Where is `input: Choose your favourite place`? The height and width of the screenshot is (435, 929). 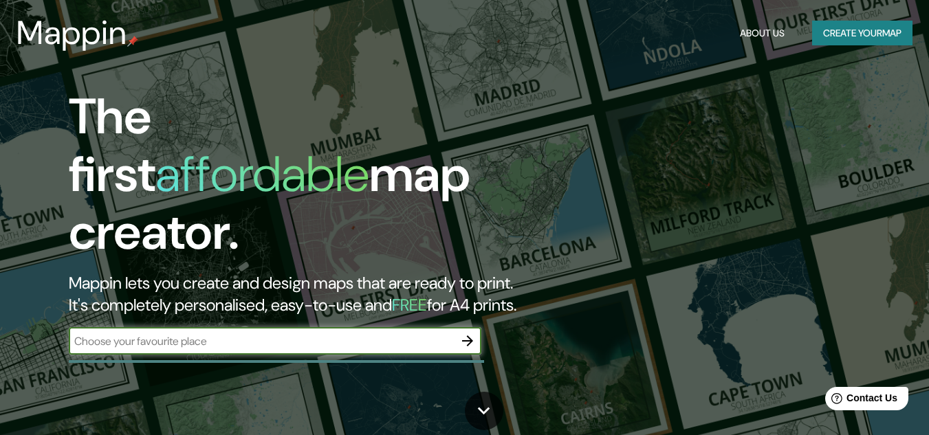 input: Choose your favourite place is located at coordinates (261, 341).